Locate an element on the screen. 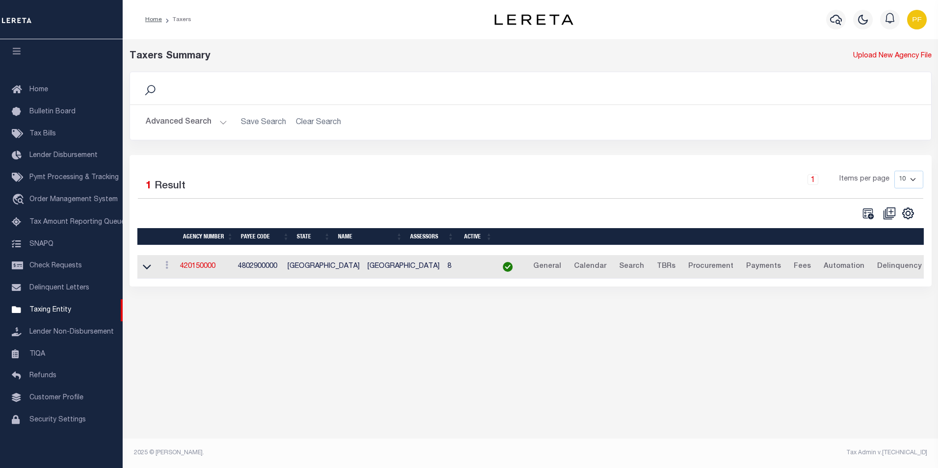  span: Tax Amount Reporting Queue is located at coordinates (77, 222).